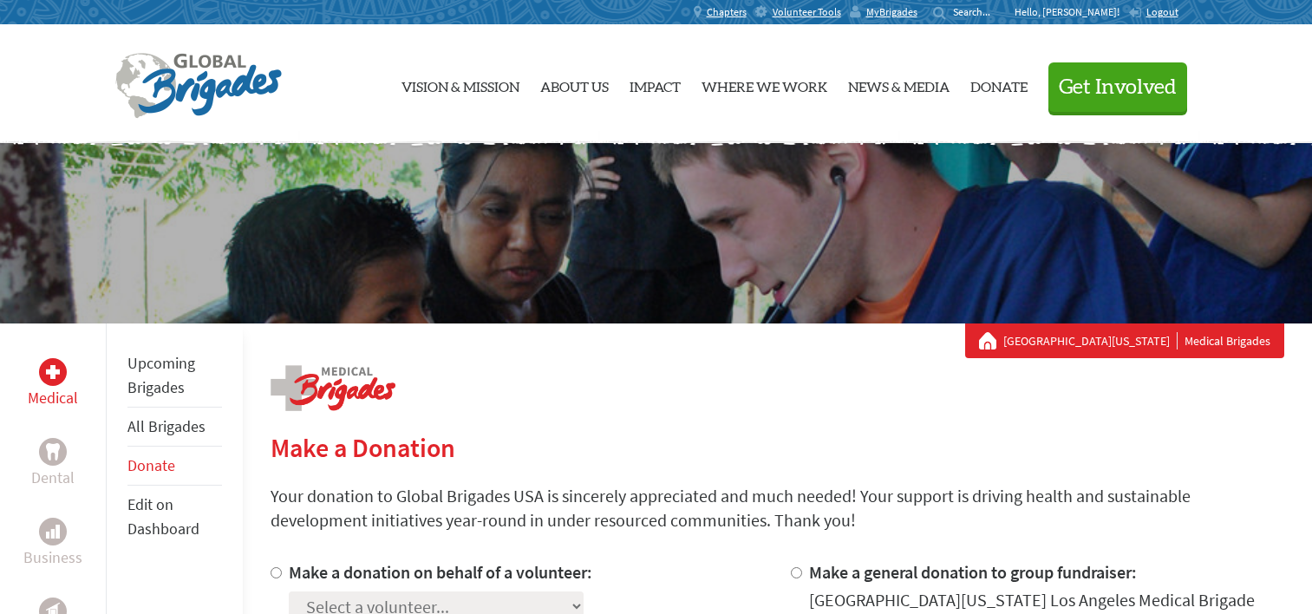 Image resolution: width=1312 pixels, height=614 pixels. Describe the element at coordinates (1162, 11) in the screenshot. I see `span: Logout` at that location.